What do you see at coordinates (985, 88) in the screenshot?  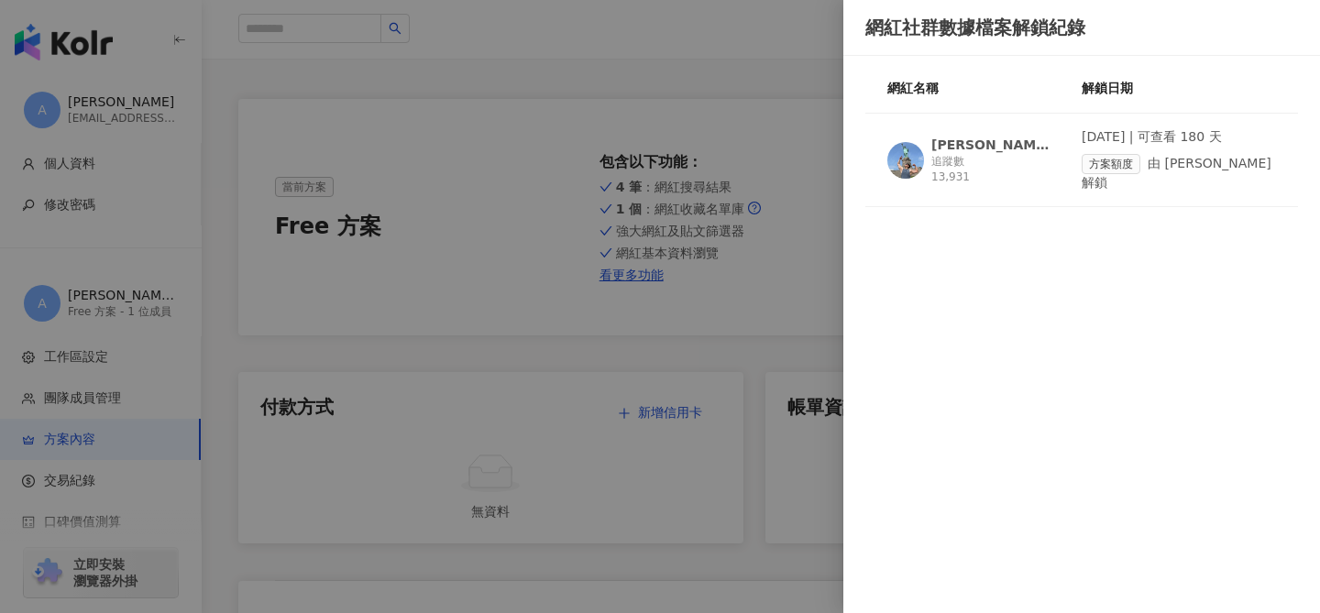 I see `div: 網紅名稱` at bounding box center [985, 88].